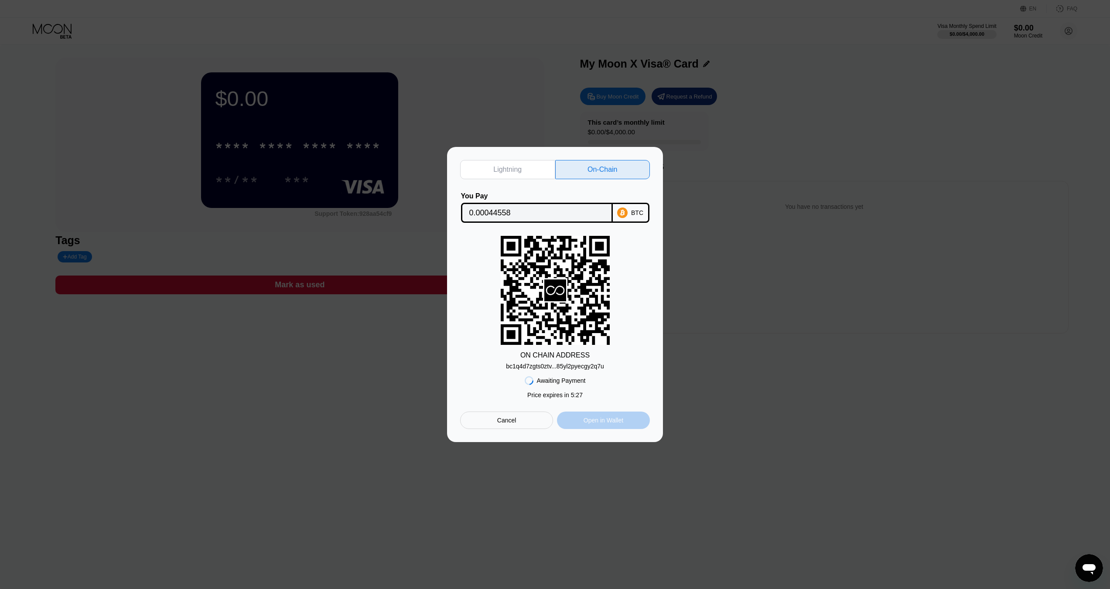 This screenshot has width=1110, height=589. What do you see at coordinates (555, 395) in the screenshot?
I see `div: Price expires in` at bounding box center [555, 395].